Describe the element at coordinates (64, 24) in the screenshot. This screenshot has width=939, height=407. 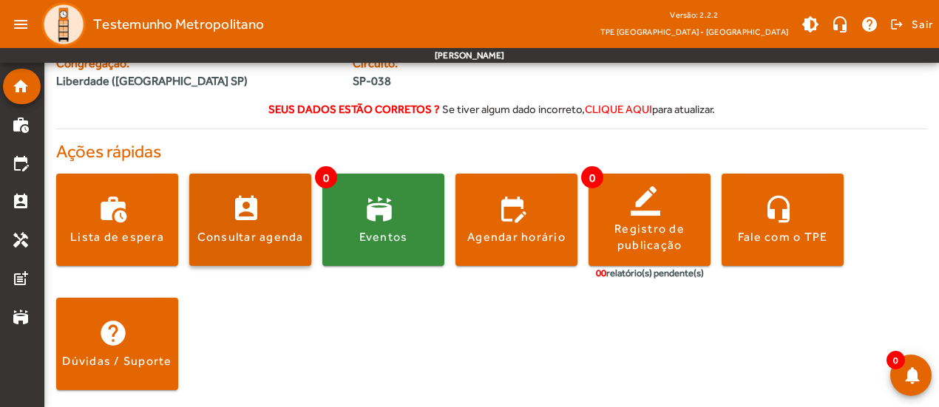
I see `img: Logo TPE` at that location.